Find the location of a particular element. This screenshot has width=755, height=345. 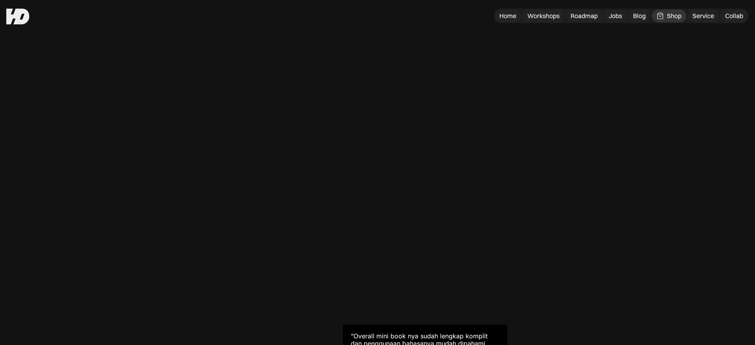

div: Shop is located at coordinates (674, 16).